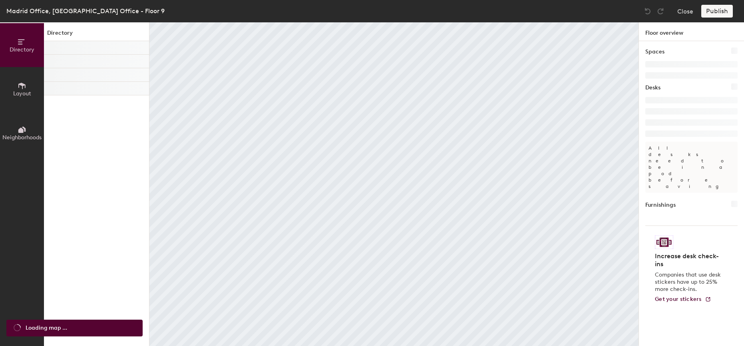 Image resolution: width=744 pixels, height=346 pixels. What do you see at coordinates (678, 299) in the screenshot?
I see `span: Get your stickers` at bounding box center [678, 299].